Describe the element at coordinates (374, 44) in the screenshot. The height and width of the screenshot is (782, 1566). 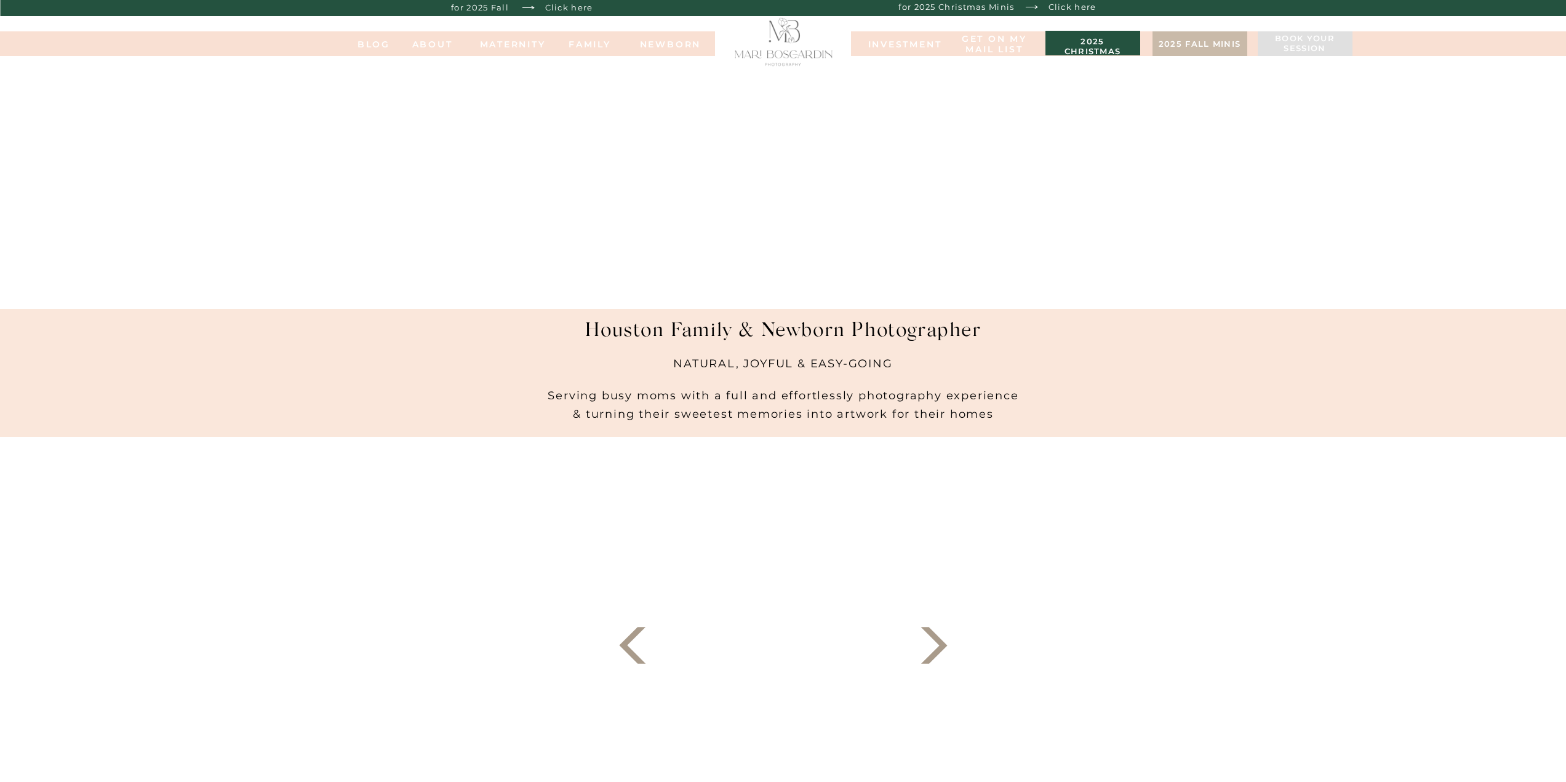
I see `a: BLOG` at that location.